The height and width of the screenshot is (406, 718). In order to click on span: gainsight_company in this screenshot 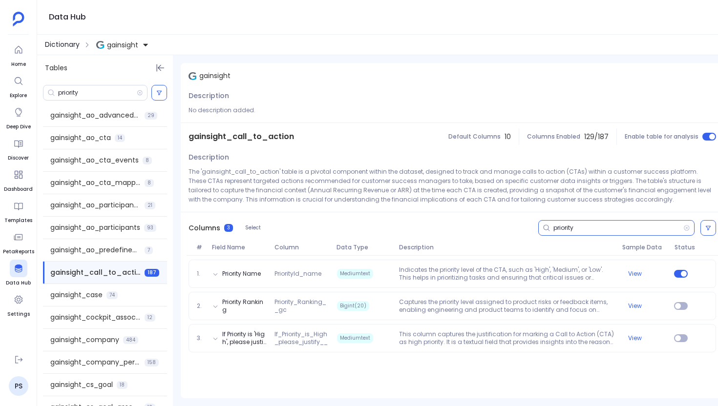, I will do `click(84, 340)`.